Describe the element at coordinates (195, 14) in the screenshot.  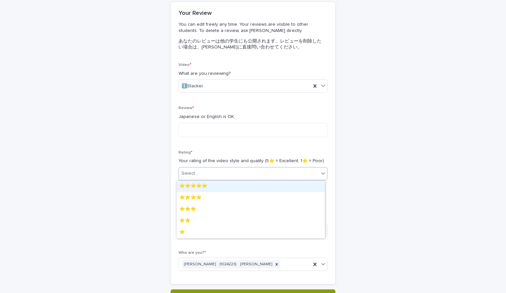
I see `h2: Your Review` at that location.